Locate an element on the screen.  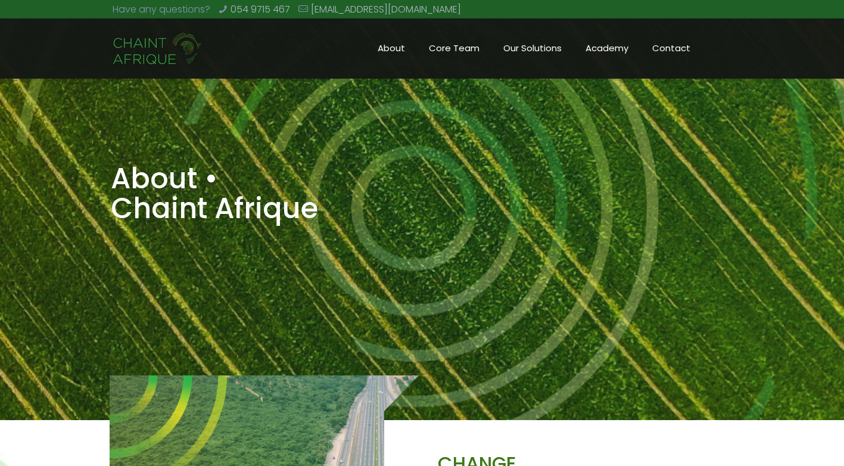
a: Chaint Afrique is located at coordinates (158, 48).